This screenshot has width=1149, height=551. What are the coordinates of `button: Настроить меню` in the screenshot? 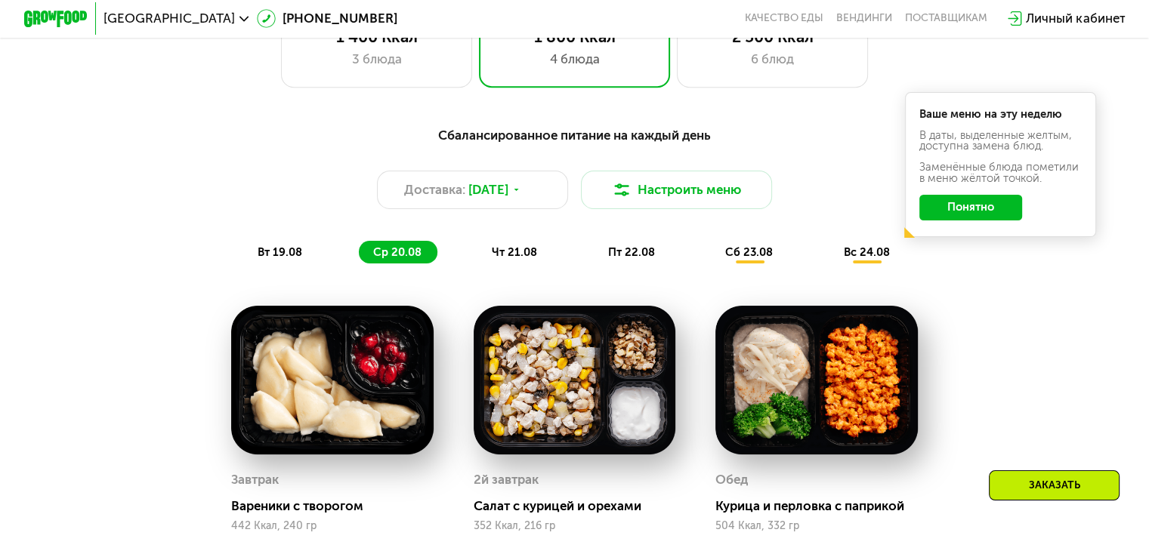 It's located at (677, 190).